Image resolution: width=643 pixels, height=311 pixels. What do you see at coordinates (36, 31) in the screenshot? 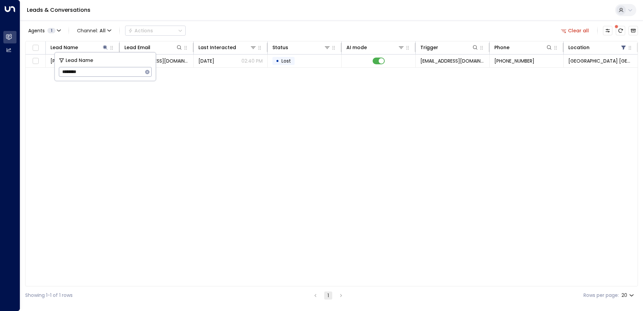
I see `span: Agents` at bounding box center [36, 31].